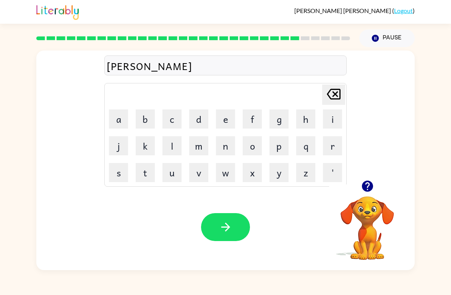 The height and width of the screenshot is (295, 451). Describe the element at coordinates (252, 172) in the screenshot. I see `button: x` at that location.